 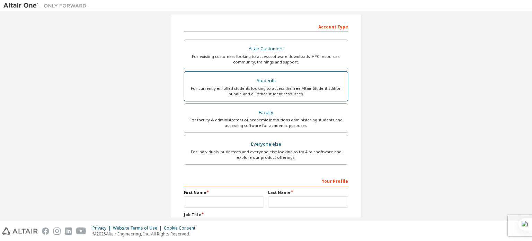 I want to click on label: Job Title, so click(x=266, y=214).